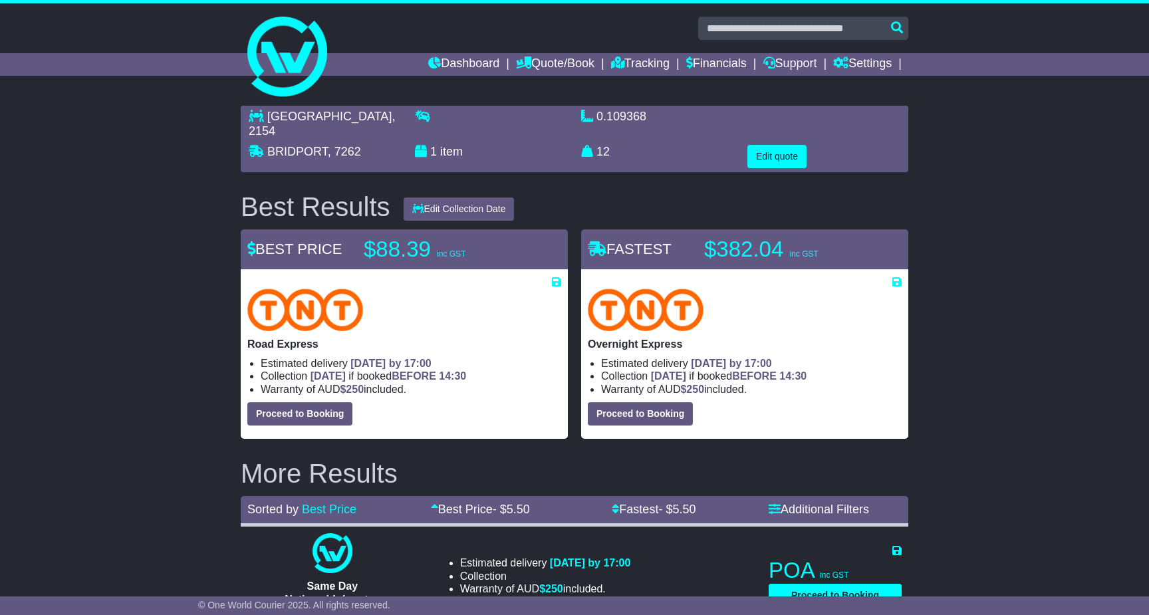  I want to click on a: Best Price, so click(329, 509).